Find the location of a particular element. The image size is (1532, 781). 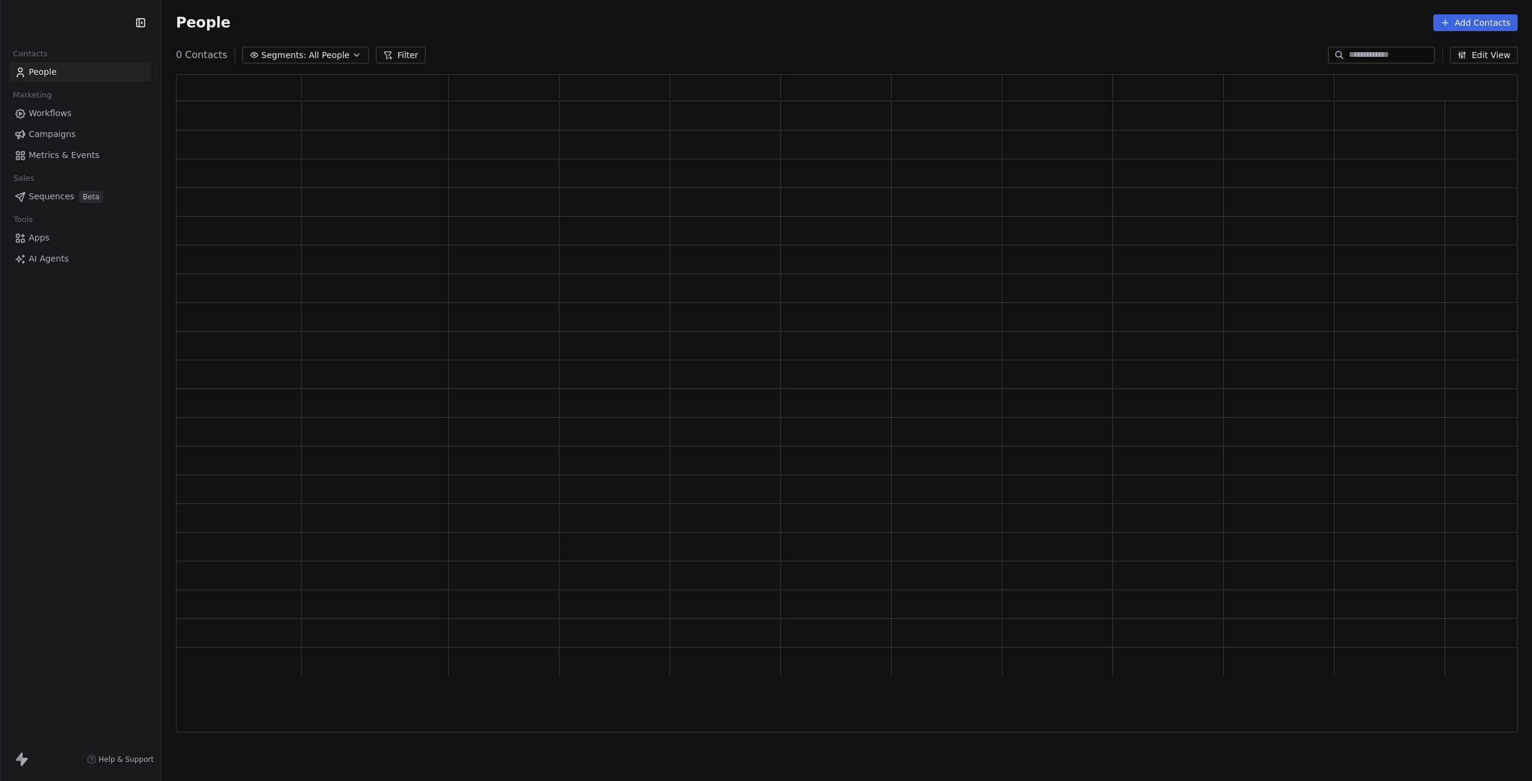

a: AI Agents is located at coordinates (80, 258).